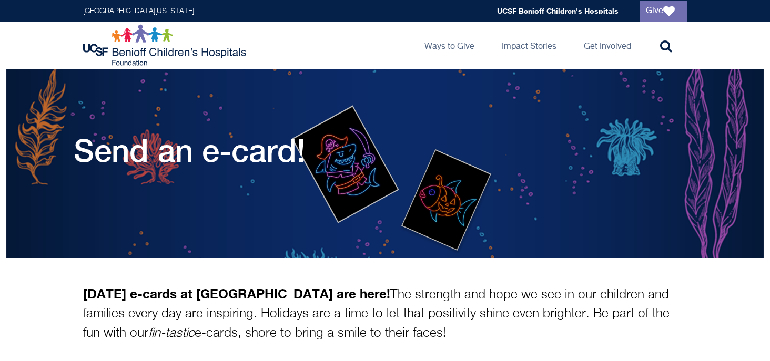 The height and width of the screenshot is (361, 770). I want to click on a: Get Involved, so click(607, 45).